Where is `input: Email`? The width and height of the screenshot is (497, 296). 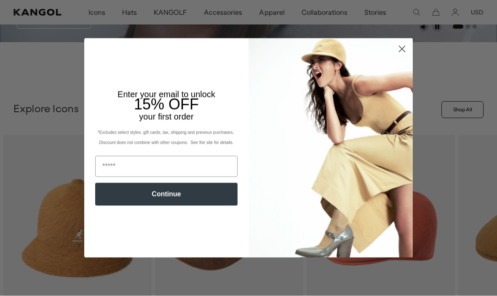 input: Email is located at coordinates (166, 166).